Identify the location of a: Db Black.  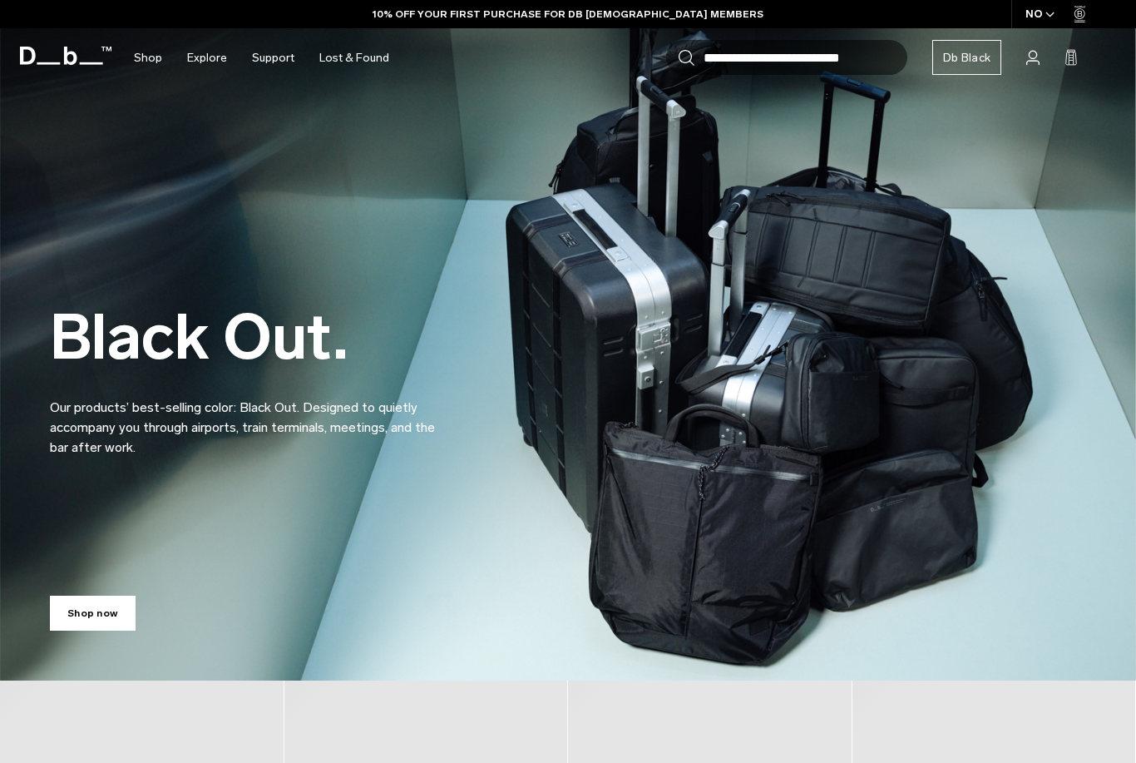
(967, 57).